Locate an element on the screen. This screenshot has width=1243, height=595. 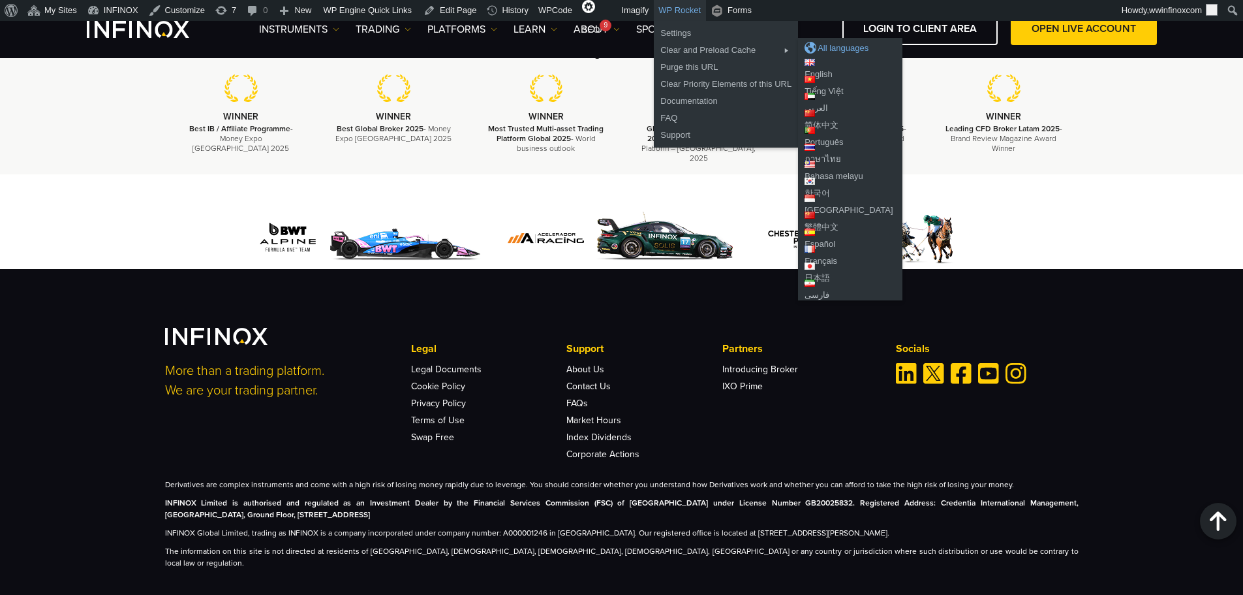
div: 9 is located at coordinates (606, 25).